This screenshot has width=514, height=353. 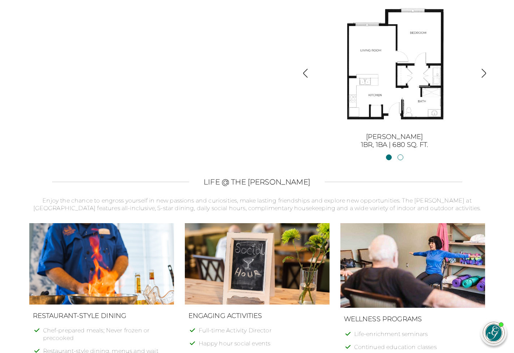 I want to click on h3: Wellness Programs, so click(x=413, y=320).